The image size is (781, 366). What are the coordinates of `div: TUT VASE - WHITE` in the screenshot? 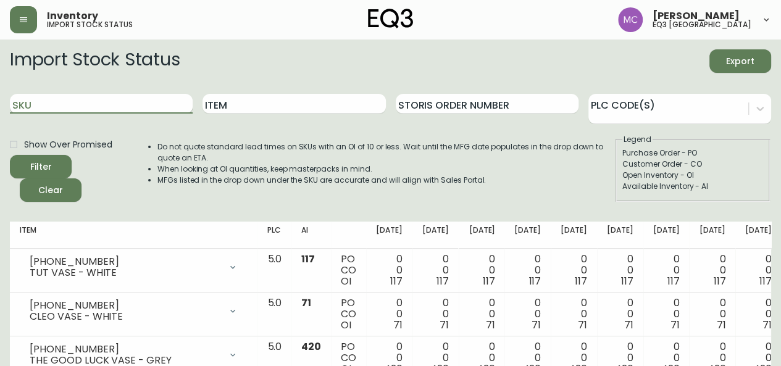 It's located at (125, 273).